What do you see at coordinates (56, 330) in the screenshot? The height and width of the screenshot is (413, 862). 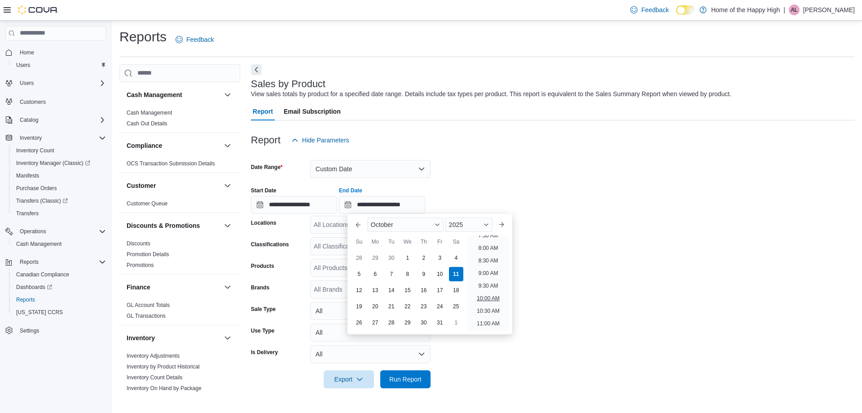 I see `button: Settings` at bounding box center [56, 330].